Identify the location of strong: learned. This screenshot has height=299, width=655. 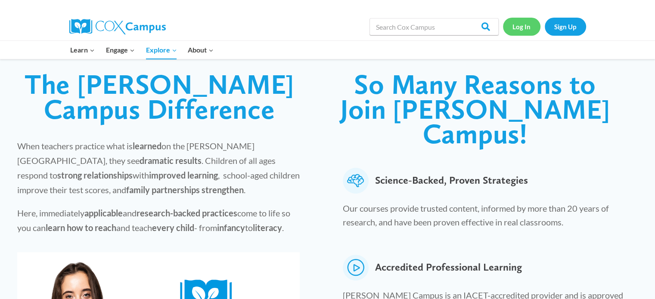
(147, 146).